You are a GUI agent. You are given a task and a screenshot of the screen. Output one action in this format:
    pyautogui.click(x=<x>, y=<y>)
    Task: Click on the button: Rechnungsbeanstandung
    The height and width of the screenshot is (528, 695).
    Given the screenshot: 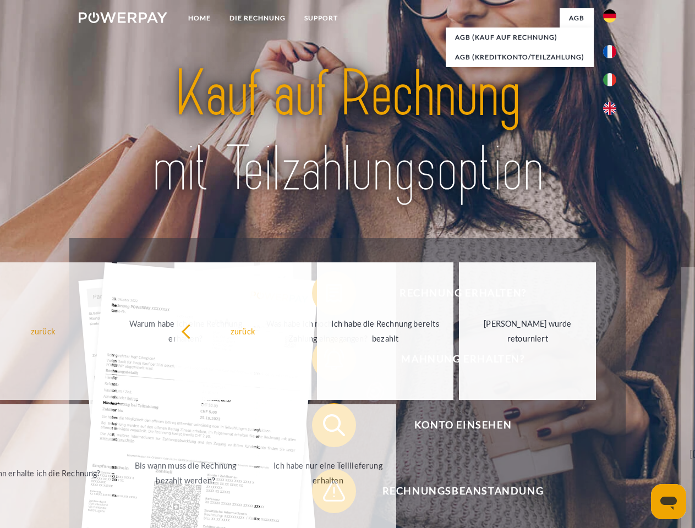 What is the action you would take?
    pyautogui.click(x=455, y=491)
    